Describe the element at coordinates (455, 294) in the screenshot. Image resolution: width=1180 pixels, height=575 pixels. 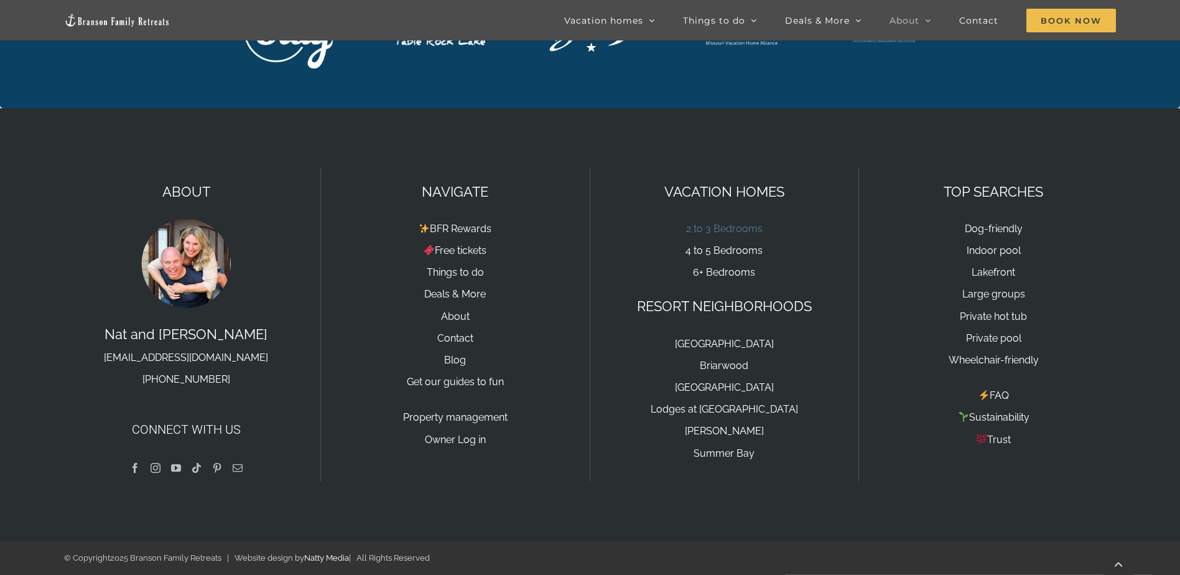
I see `a: Deals & More` at that location.